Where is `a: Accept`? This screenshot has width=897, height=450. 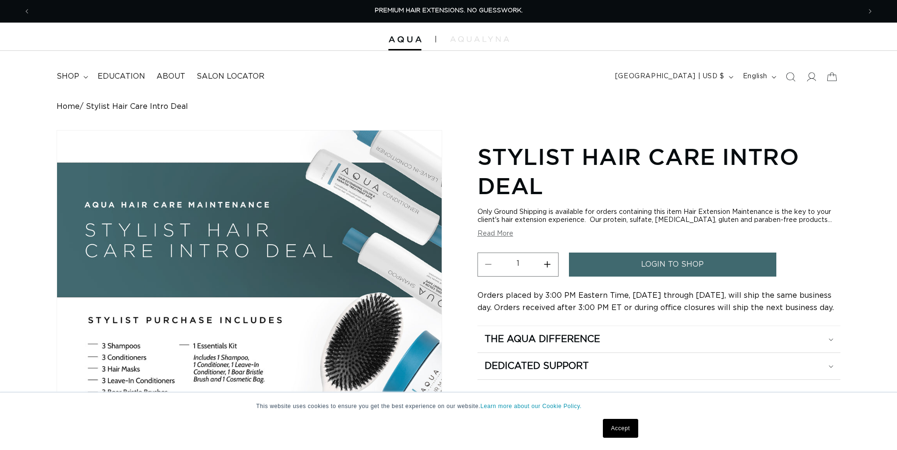
a: Accept is located at coordinates (620, 428).